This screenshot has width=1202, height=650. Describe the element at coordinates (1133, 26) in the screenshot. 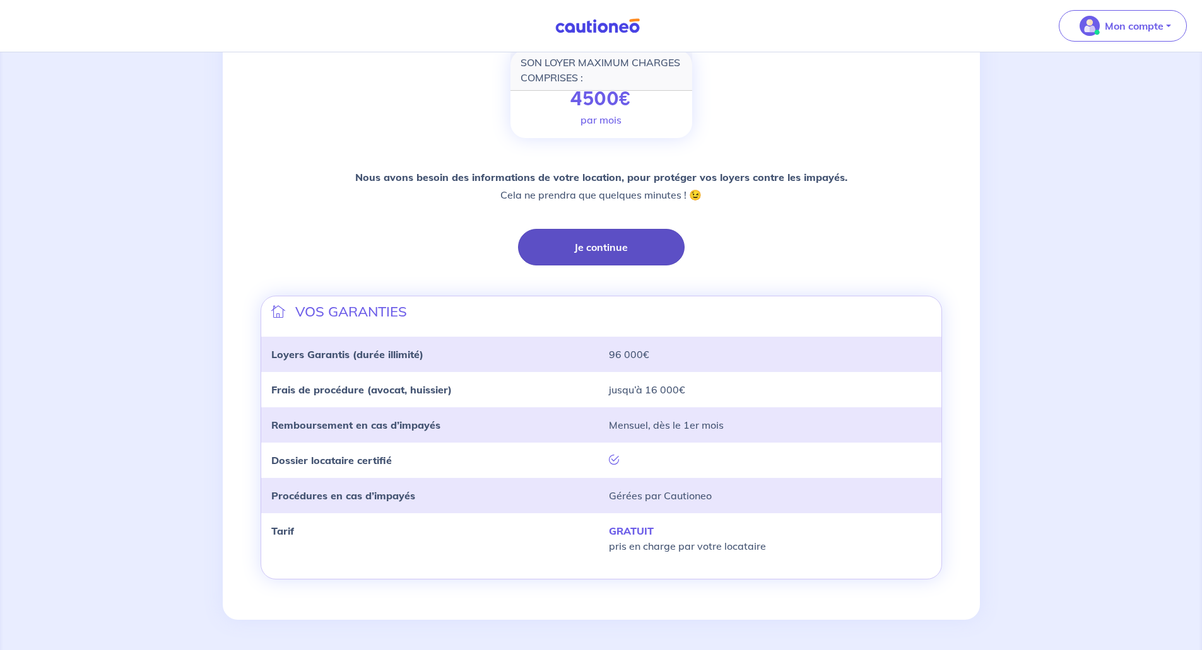

I see `p: Mon compte` at that location.